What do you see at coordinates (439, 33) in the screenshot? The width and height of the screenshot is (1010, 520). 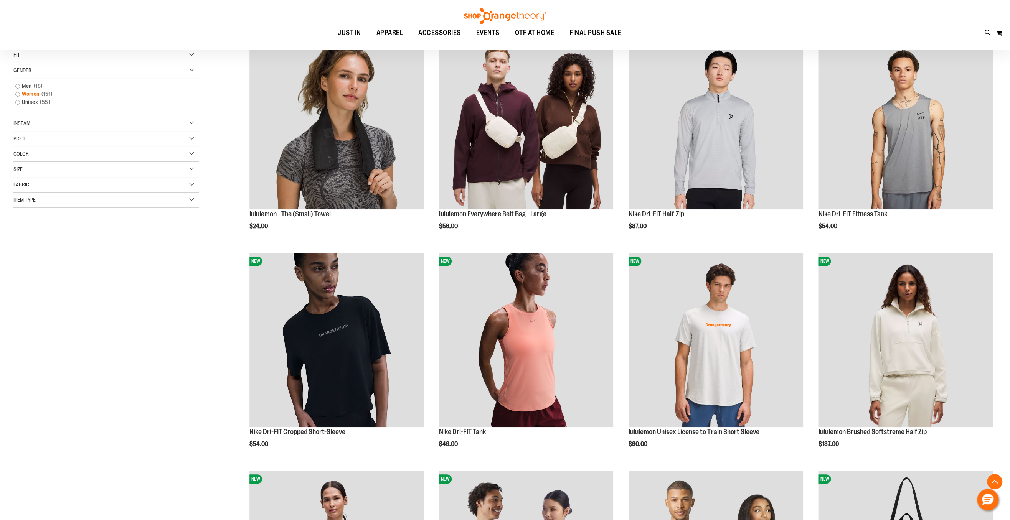 I see `span: ACCESSORIES` at bounding box center [439, 33].